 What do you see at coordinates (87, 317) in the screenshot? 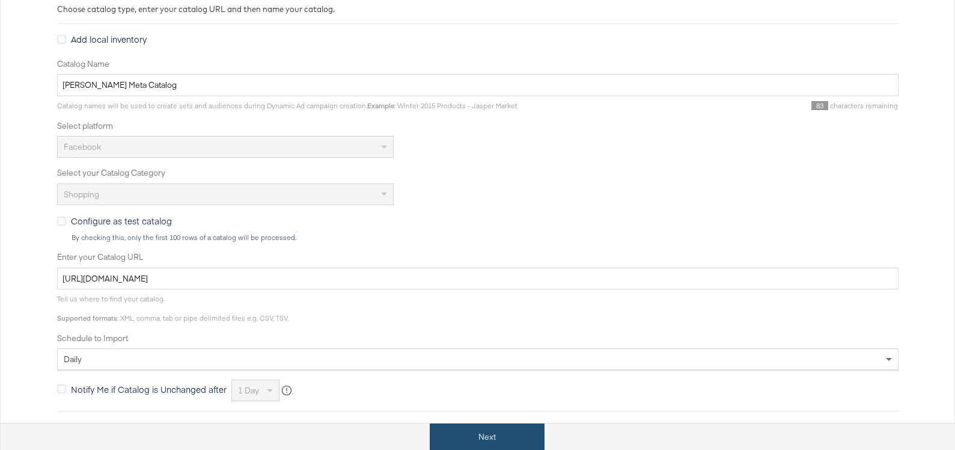
I see `strong: Supported formats` at bounding box center [87, 317].